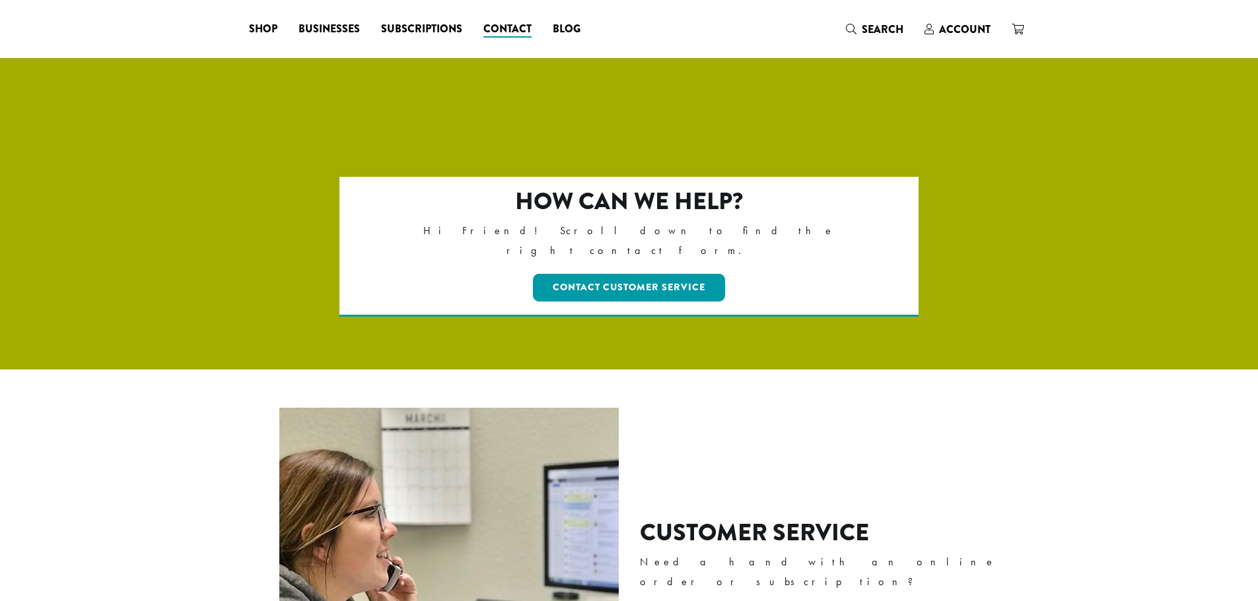 This screenshot has width=1258, height=601. Describe the element at coordinates (827, 533) in the screenshot. I see `h2: Customer Service` at that location.